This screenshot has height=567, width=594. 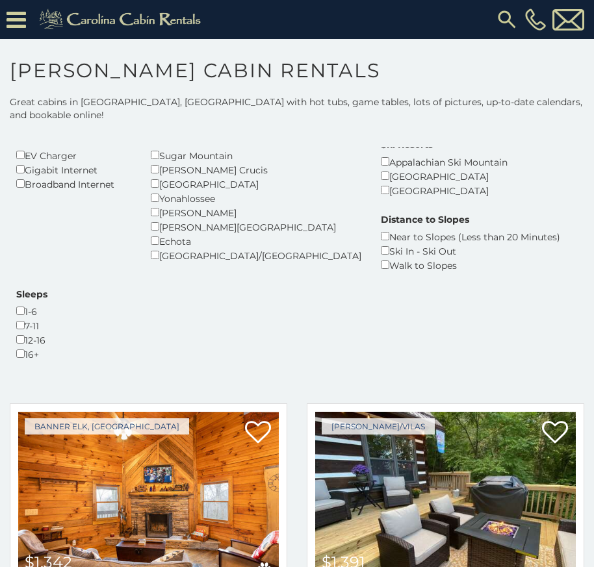 What do you see at coordinates (122, 19) in the screenshot?
I see `img: Khaki-logo.png` at bounding box center [122, 19].